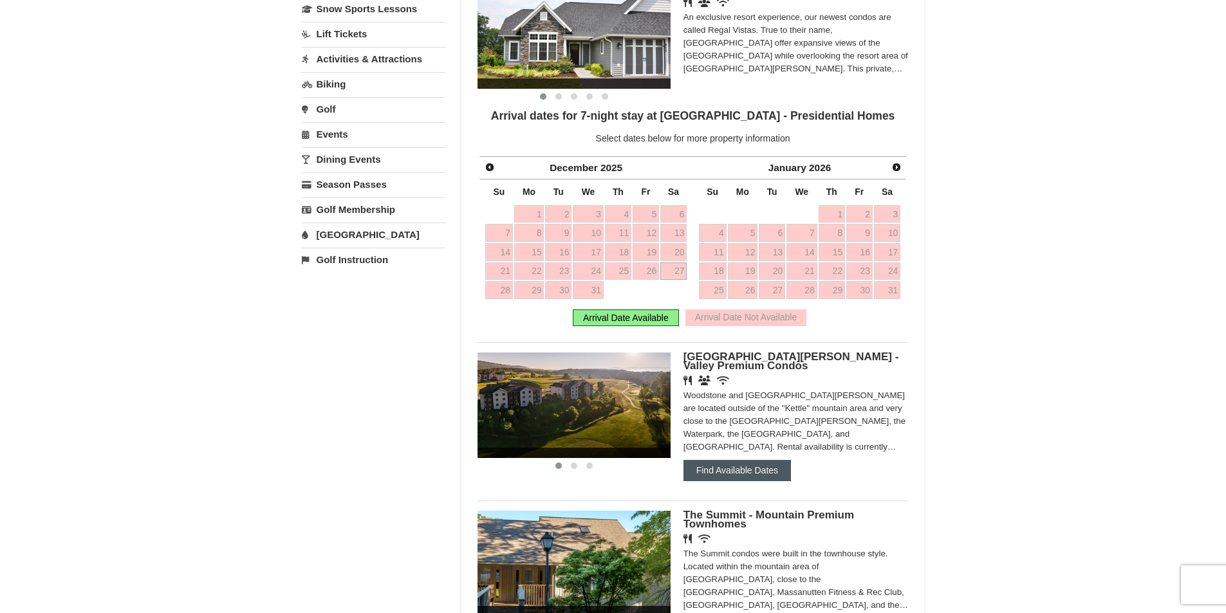 The width and height of the screenshot is (1226, 613). I want to click on div: The Summit condos were built in the townhouse style. Located within the mountain area of [GEOGRAP..., so click(796, 580).